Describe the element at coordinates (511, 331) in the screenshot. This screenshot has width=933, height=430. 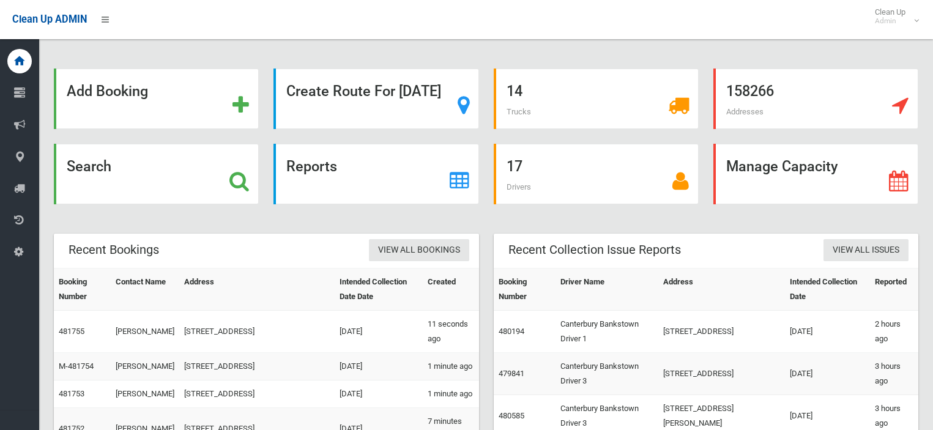
I see `a: 480194` at that location.